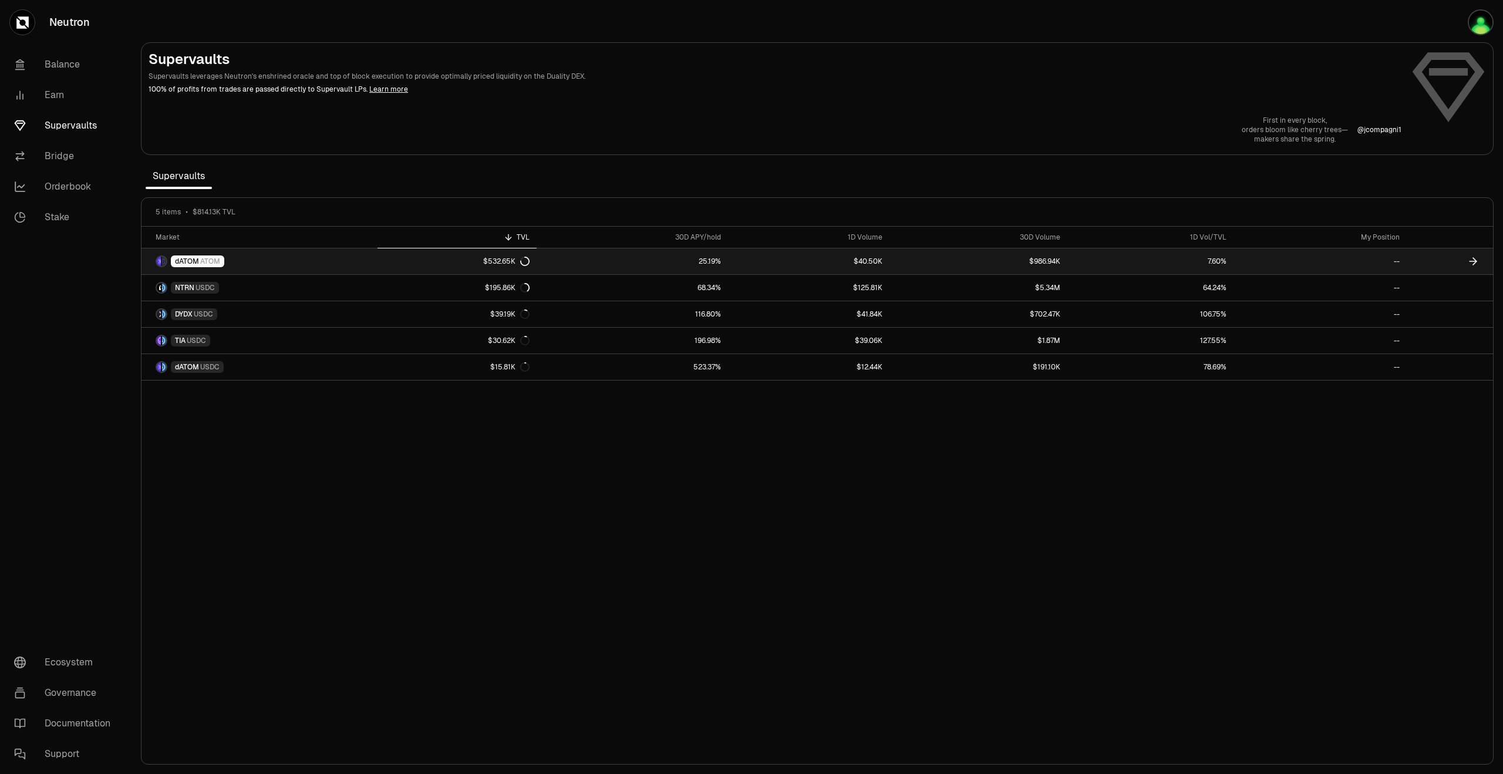  Describe the element at coordinates (1379, 130) in the screenshot. I see `a: @jcompagni1` at that location.